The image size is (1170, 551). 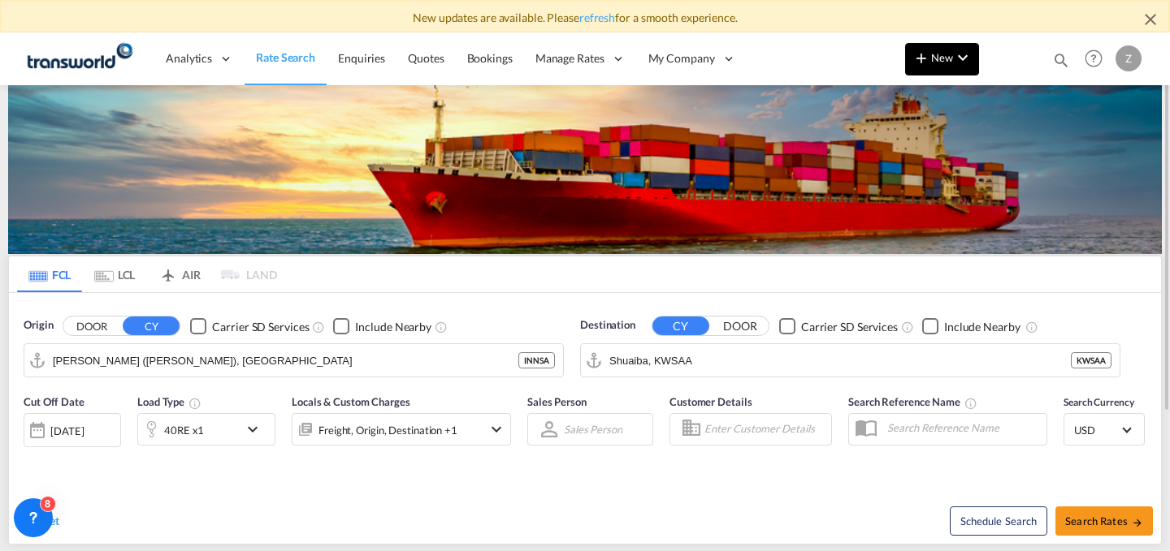 I want to click on span: Help, so click(x=1093, y=58).